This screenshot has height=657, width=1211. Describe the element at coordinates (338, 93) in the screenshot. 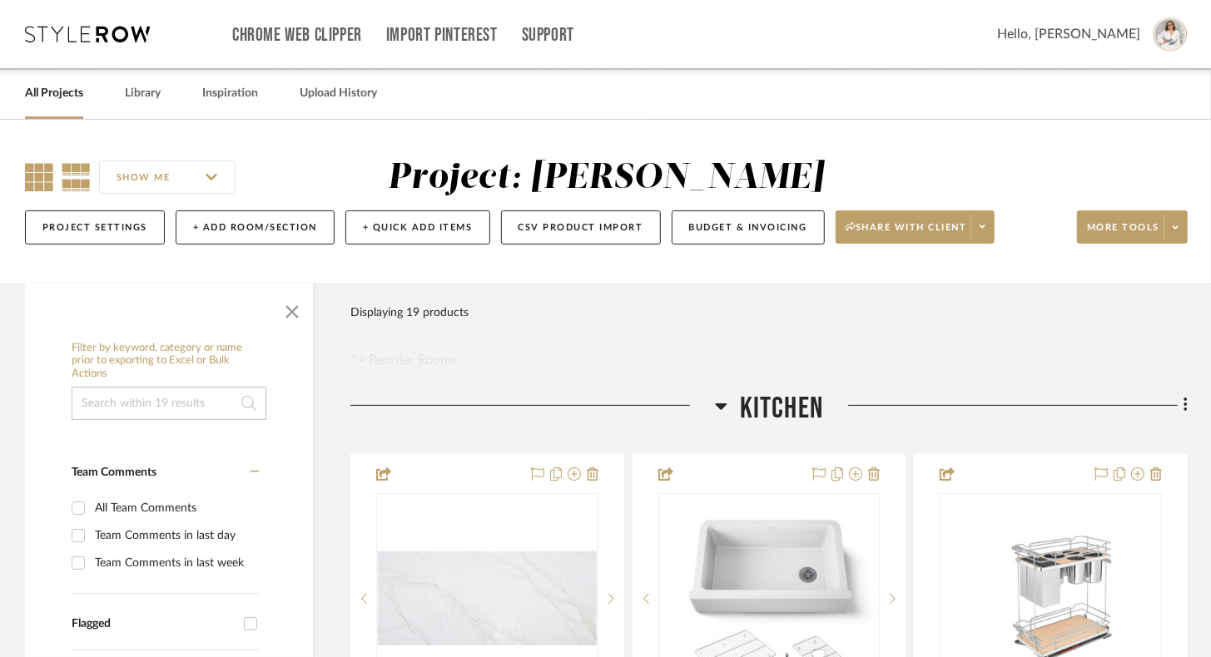

I see `a: Upload History` at that location.